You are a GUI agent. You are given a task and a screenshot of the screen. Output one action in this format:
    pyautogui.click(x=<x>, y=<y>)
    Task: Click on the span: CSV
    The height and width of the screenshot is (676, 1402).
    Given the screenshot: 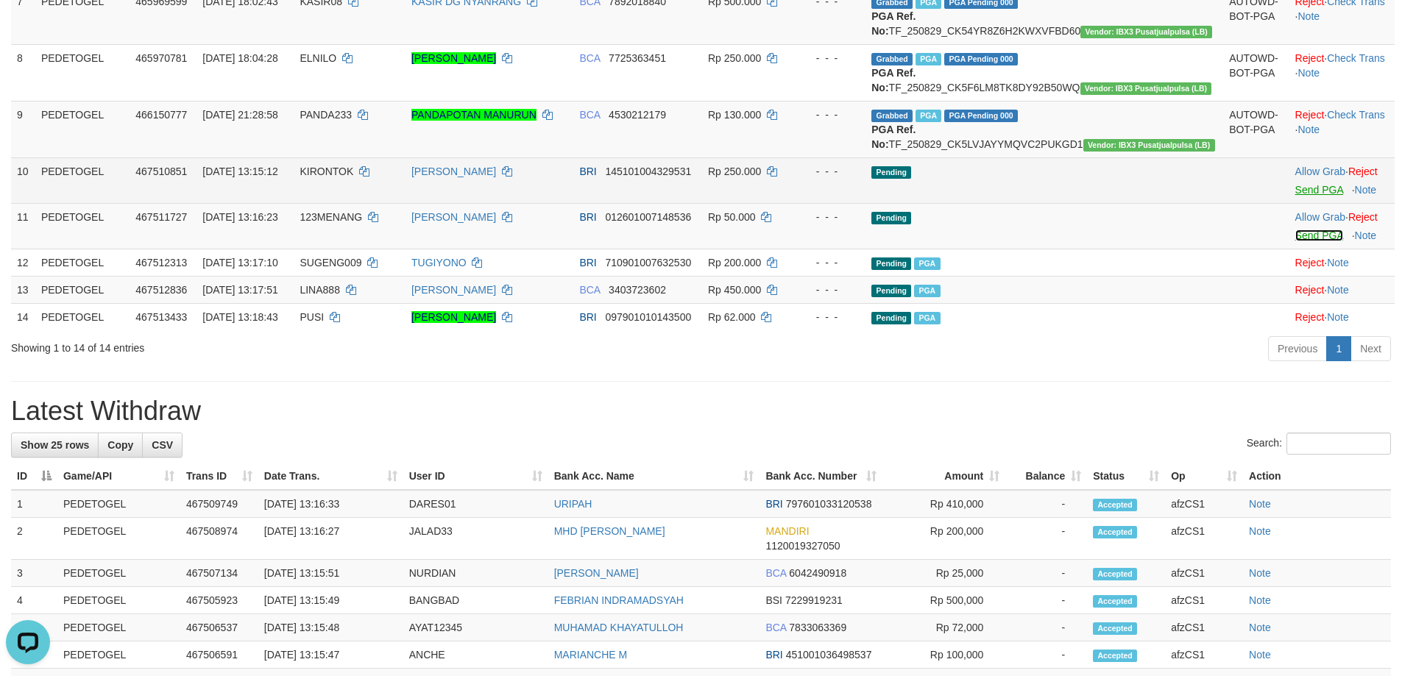 What is the action you would take?
    pyautogui.click(x=162, y=445)
    